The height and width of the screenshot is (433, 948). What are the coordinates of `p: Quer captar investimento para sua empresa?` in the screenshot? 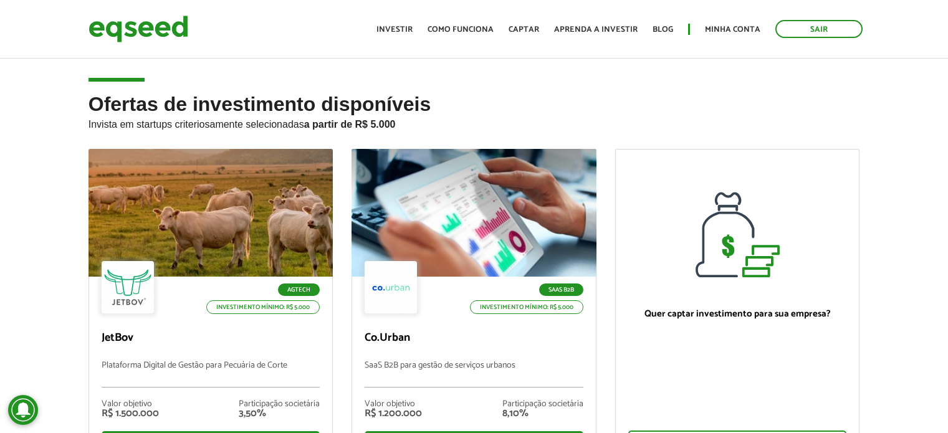 It's located at (738, 314).